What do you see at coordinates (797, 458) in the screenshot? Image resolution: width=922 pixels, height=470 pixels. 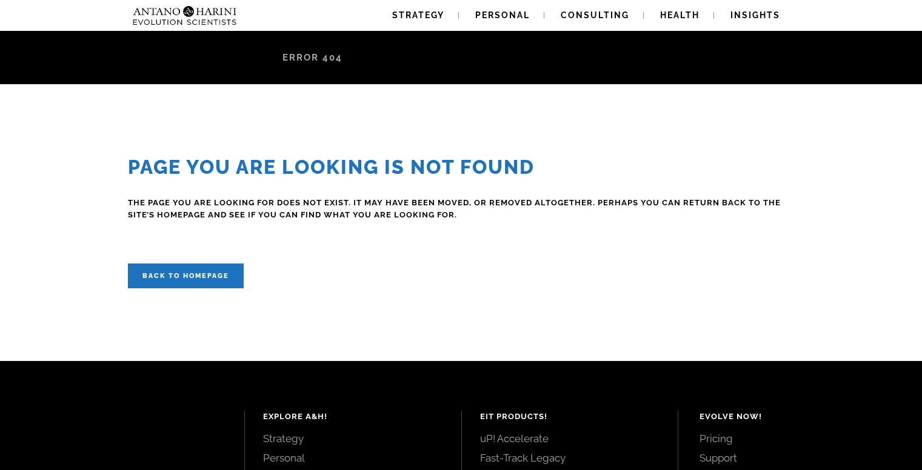 I see `a: Support` at bounding box center [797, 458].